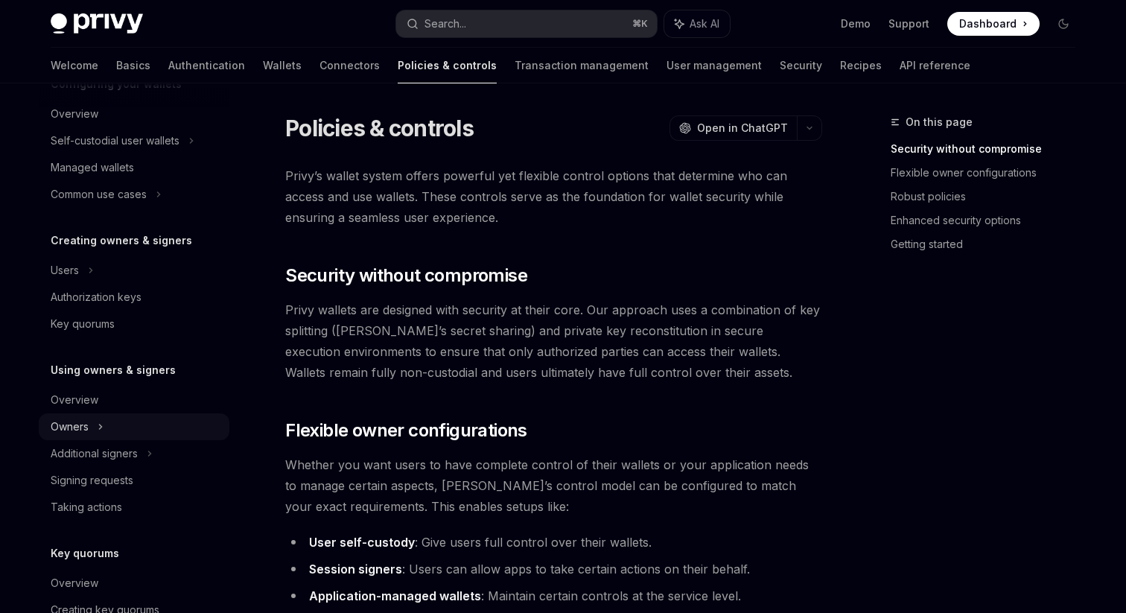 This screenshot has width=1126, height=613. I want to click on strong: User self-custody, so click(362, 542).